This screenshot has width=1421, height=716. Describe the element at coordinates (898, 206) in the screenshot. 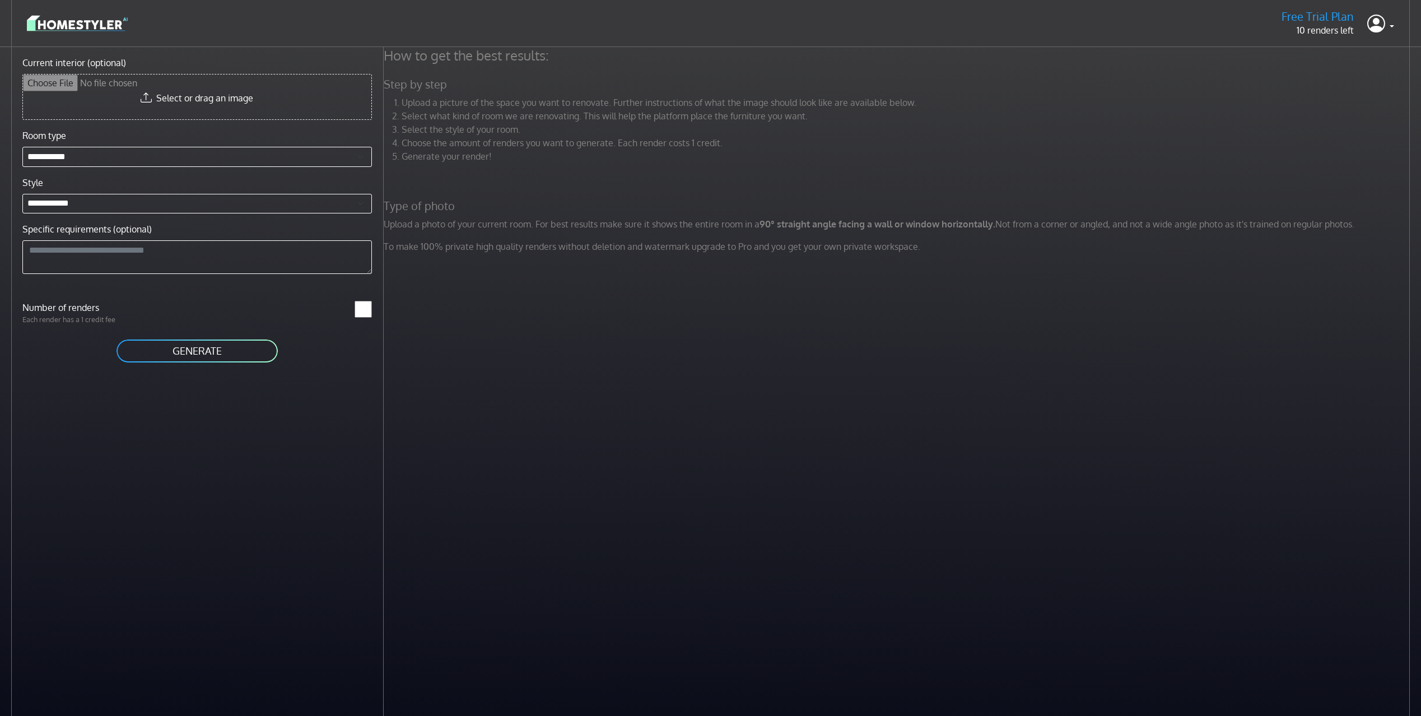

I see `h5: Type of photo` at that location.